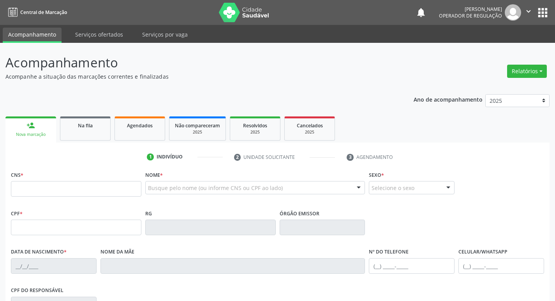  What do you see at coordinates (17, 213) in the screenshot?
I see `label: CPF` at bounding box center [17, 213].